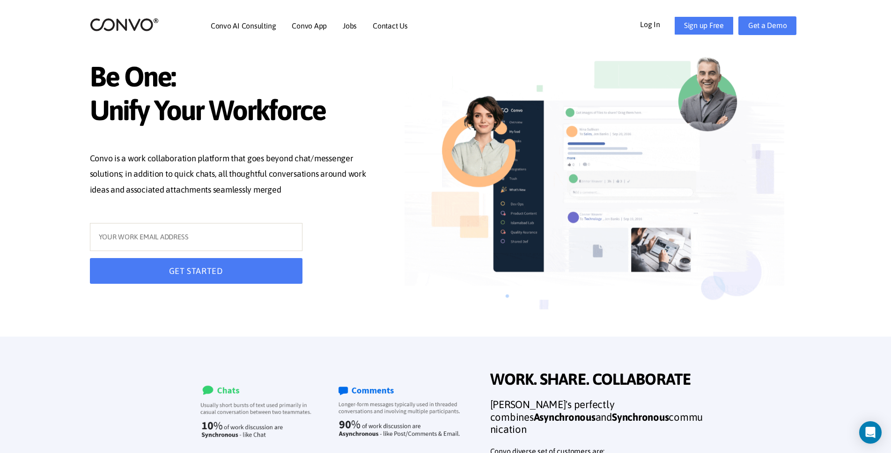  Describe the element at coordinates (390, 26) in the screenshot. I see `a: Contact Us` at that location.